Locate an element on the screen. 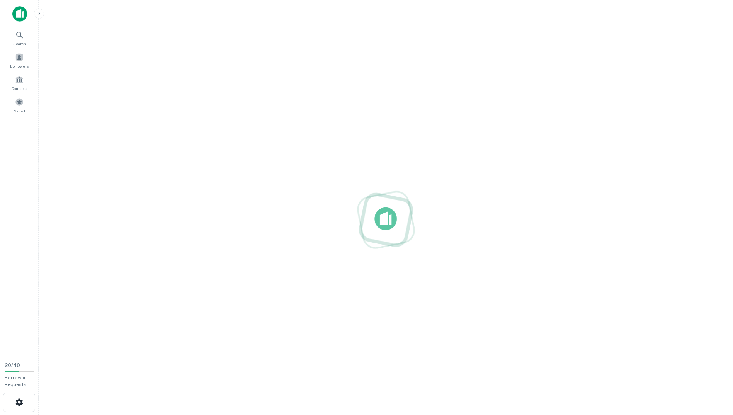 The height and width of the screenshot is (415, 733). div: Saved is located at coordinates (19, 105).